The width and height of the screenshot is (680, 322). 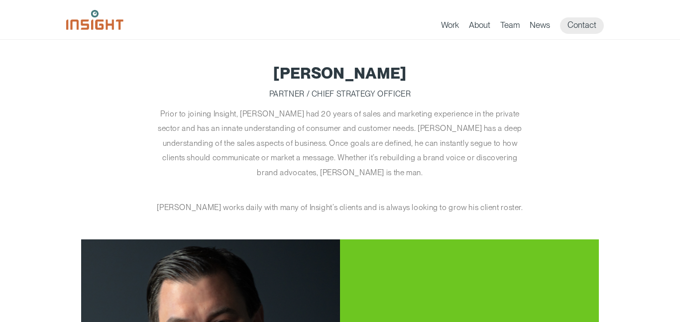 What do you see at coordinates (480, 27) in the screenshot?
I see `a: About` at bounding box center [480, 27].